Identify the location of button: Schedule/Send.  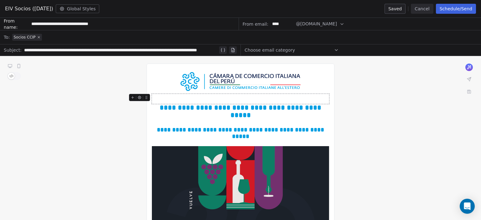
(456, 9).